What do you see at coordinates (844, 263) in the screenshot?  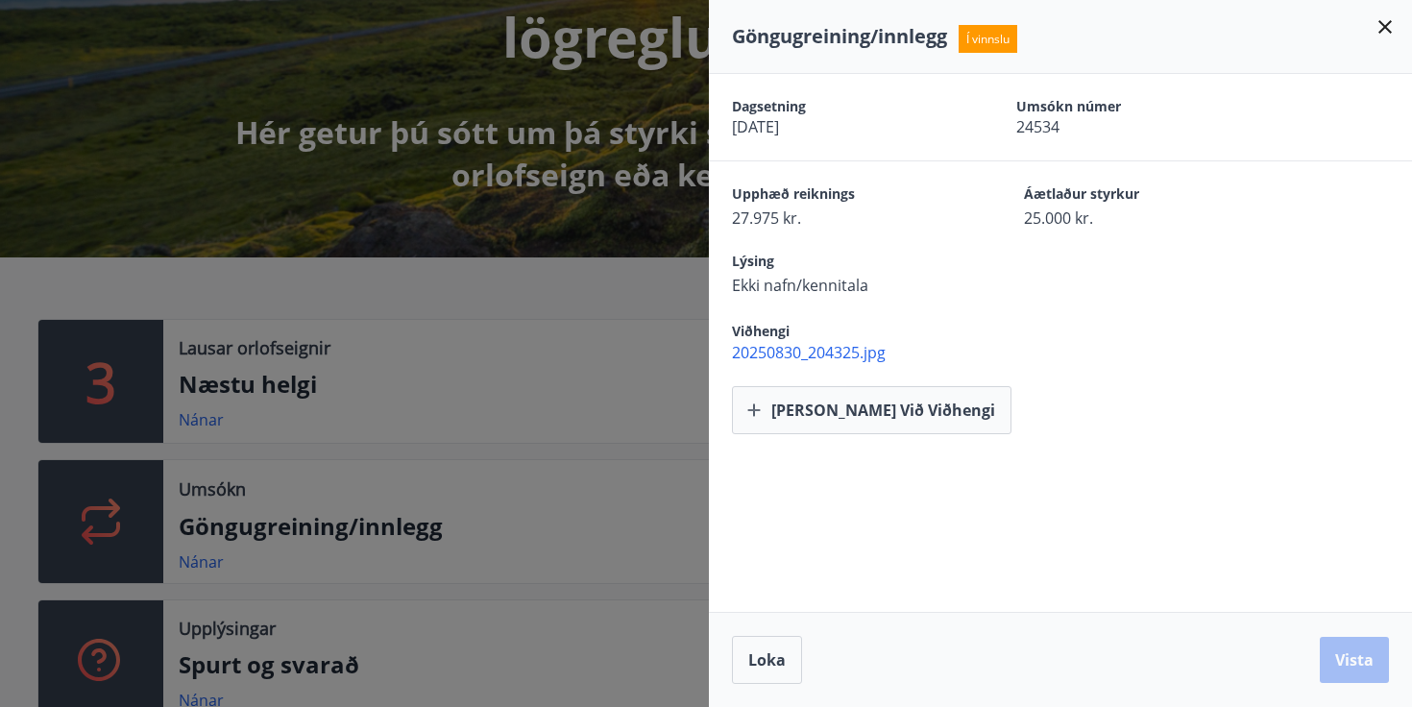 I see `span: Lýsing` at bounding box center [844, 263].